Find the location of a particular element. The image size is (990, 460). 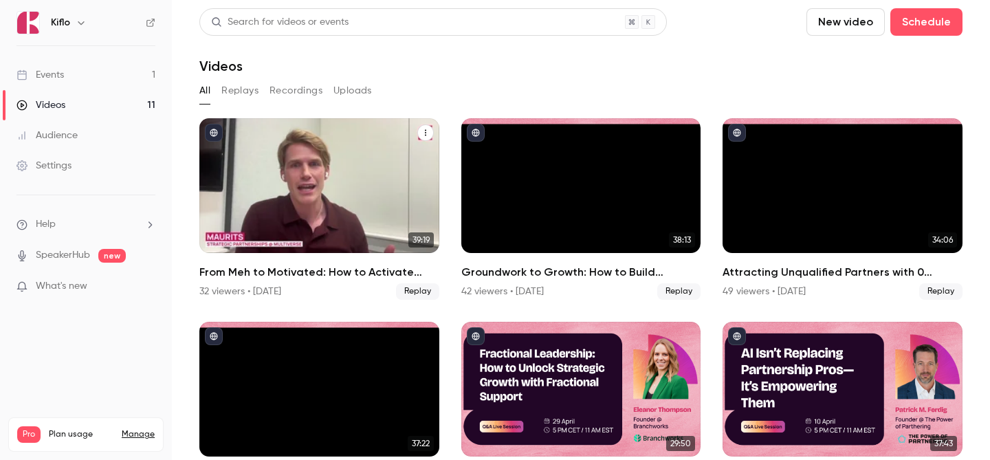

li: From Meh to Motivated: How to Activate GTM Teams with FOMO & Competitive Drive is located at coordinates (319, 209).